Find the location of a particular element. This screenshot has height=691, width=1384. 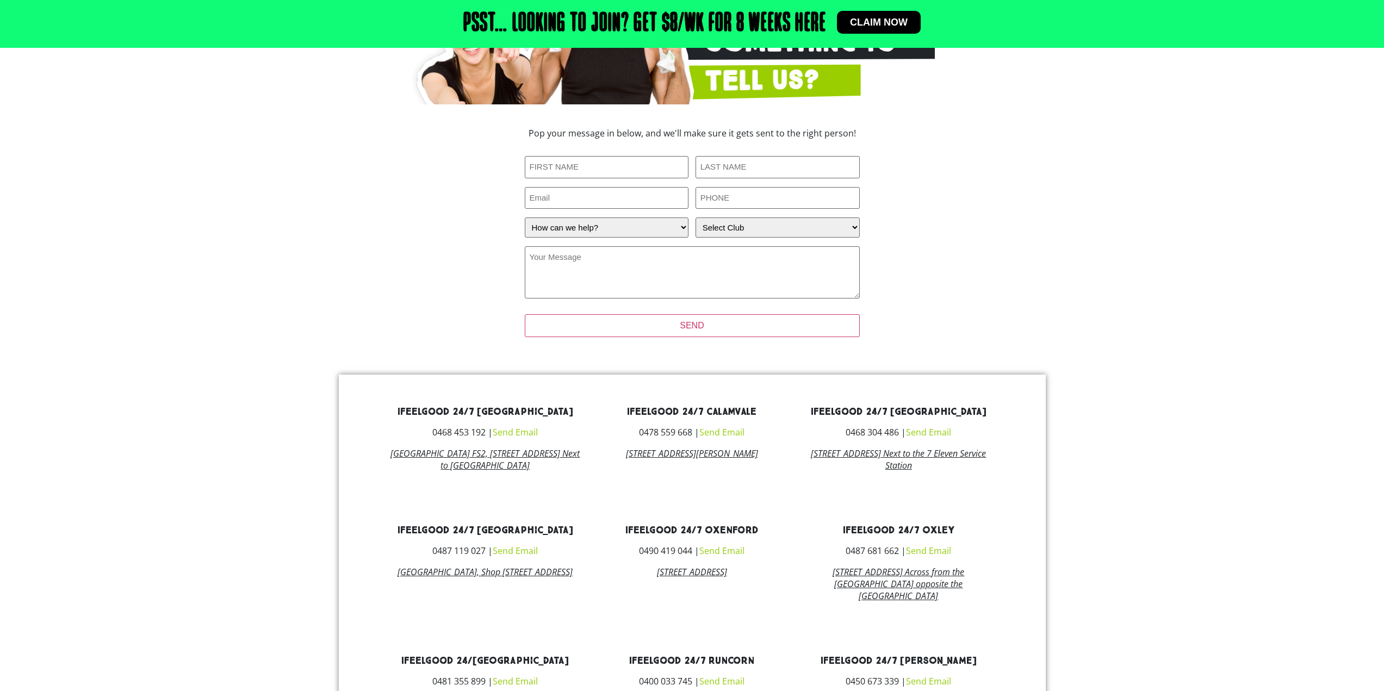

input: PHONE is located at coordinates (777, 198).